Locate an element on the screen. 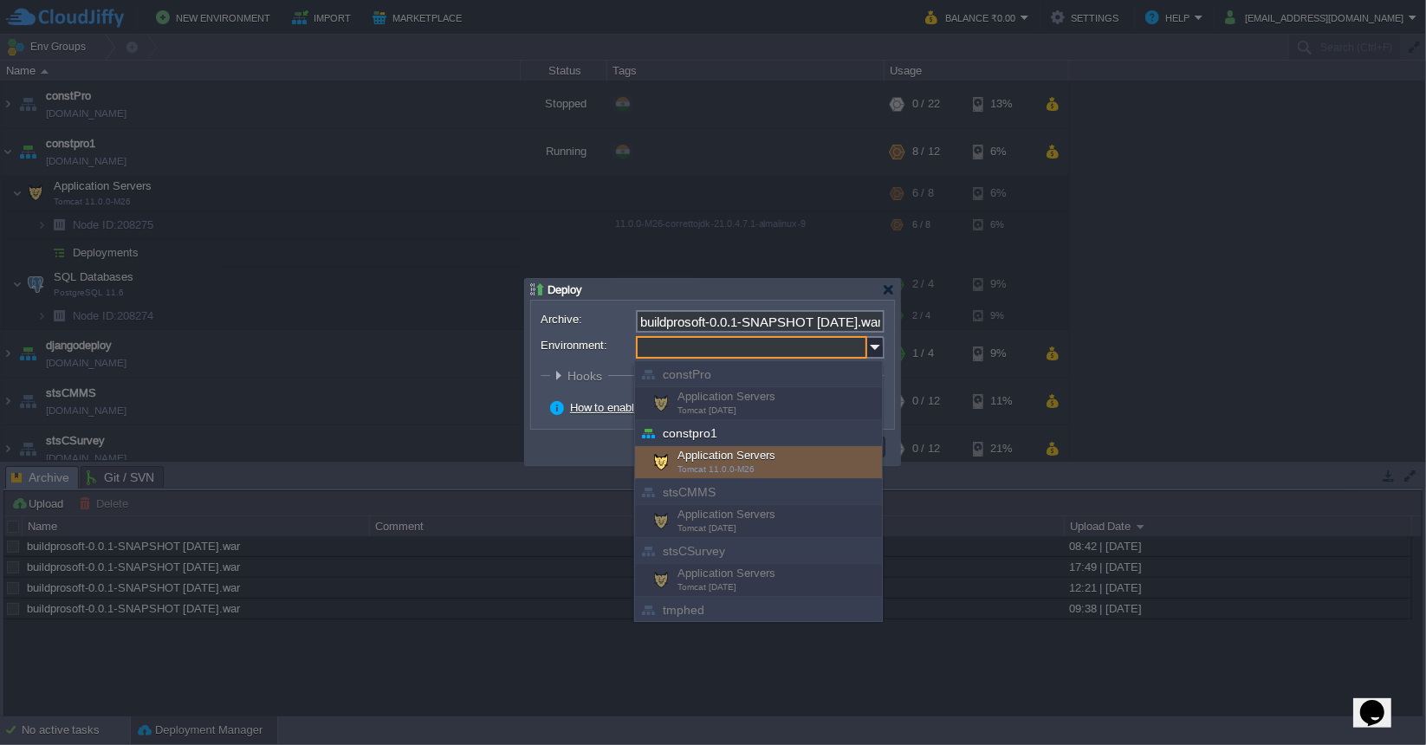 The height and width of the screenshot is (745, 1426). div: tmphed is located at coordinates (758, 610).